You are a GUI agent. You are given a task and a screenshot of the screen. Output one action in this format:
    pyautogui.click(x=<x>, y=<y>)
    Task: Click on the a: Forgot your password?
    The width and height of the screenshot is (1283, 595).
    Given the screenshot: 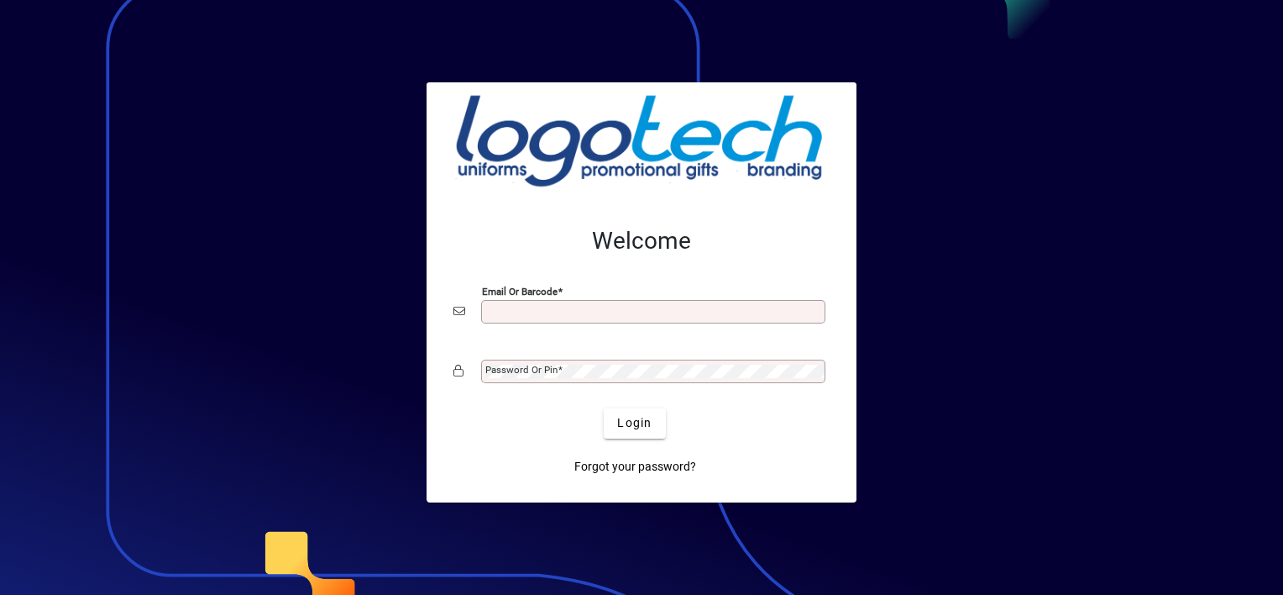 What is the action you would take?
    pyautogui.click(x=635, y=467)
    